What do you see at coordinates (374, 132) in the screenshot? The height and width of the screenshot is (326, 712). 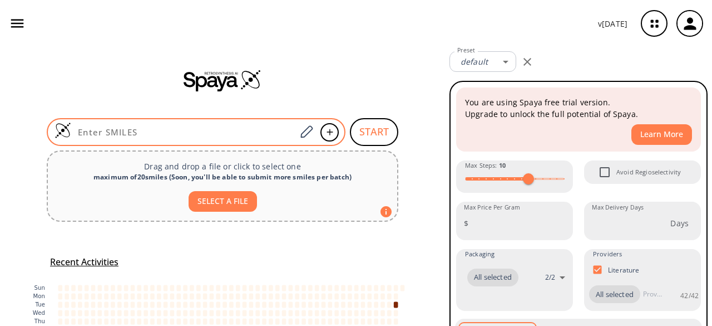 I see `button: START` at bounding box center [374, 132].